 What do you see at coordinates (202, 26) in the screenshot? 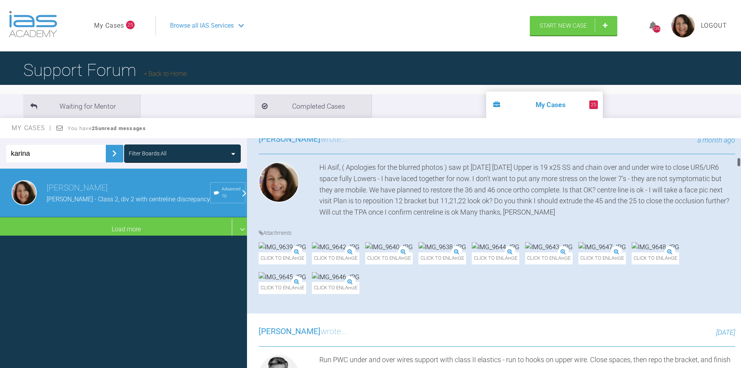
I see `span: Browse all IAS Services` at bounding box center [202, 26].